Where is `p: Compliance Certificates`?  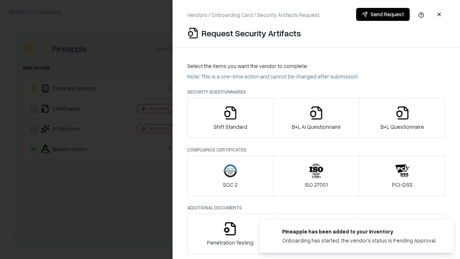
p: Compliance Certificates is located at coordinates (316, 150).